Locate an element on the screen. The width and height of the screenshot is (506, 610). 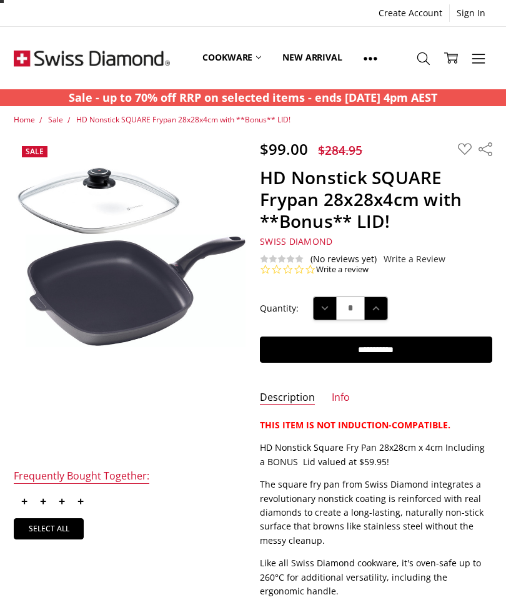
a: Info is located at coordinates (340, 398).